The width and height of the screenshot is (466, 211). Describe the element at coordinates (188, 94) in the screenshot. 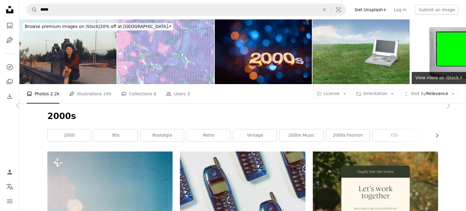

I see `span: 3` at that location.